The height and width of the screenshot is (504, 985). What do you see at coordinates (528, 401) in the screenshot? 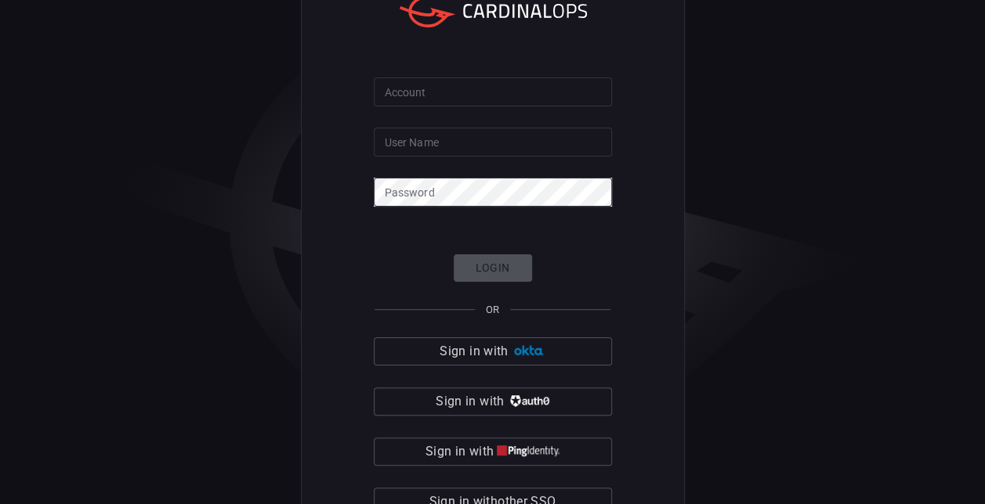
I see `img: vP8Hhh4KuCH8AavWKdZY7RZgAAAAASUVORK5CYII=` at bounding box center [528, 401].